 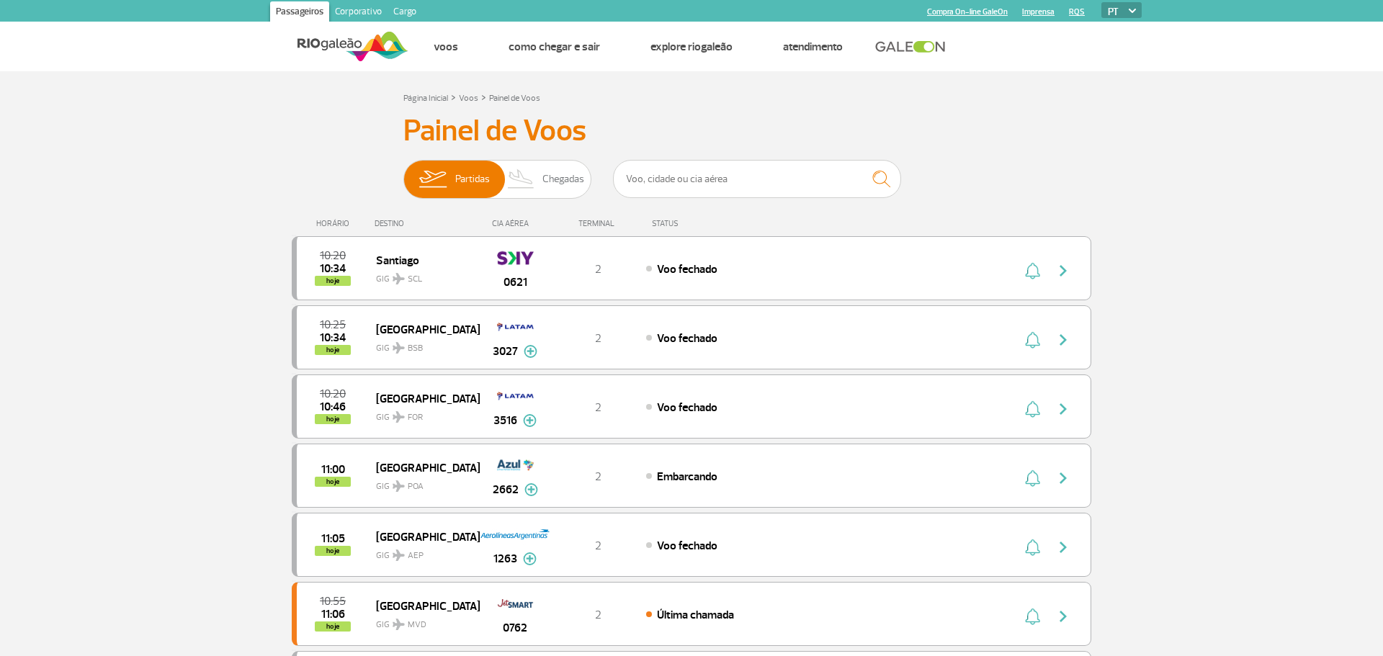 What do you see at coordinates (415, 349) in the screenshot?
I see `span: BSB` at bounding box center [415, 349].